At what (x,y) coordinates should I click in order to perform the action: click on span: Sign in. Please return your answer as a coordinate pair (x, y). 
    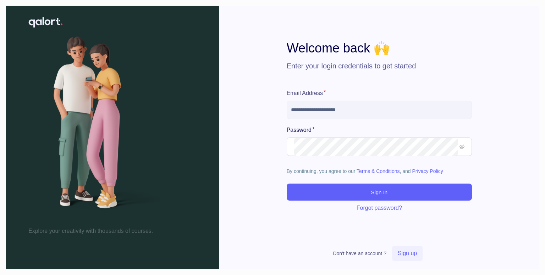
    Looking at the image, I should click on (379, 193).